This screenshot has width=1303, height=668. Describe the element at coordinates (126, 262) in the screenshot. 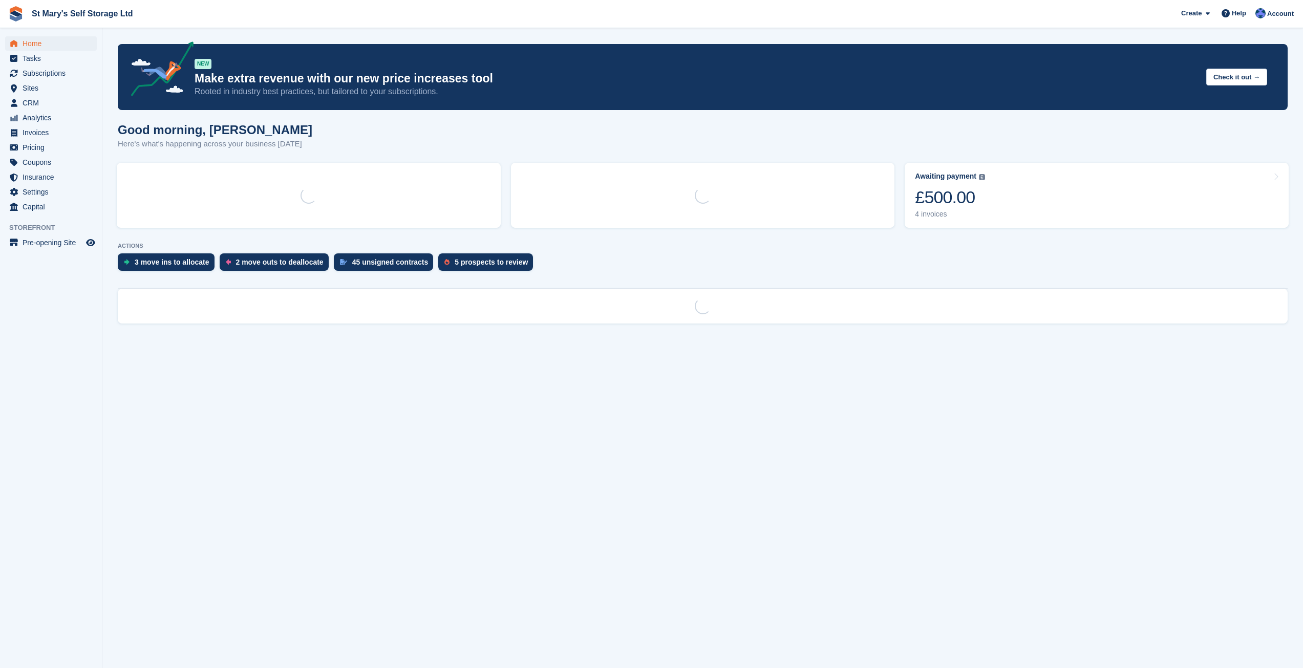

I see `img: move_ins_to_allocate_icon-fdf77a2bb77ea45bf5b3d319d69a93e2d87916cf1d5bf7949dd705db3b84f3ca.svg` at that location.